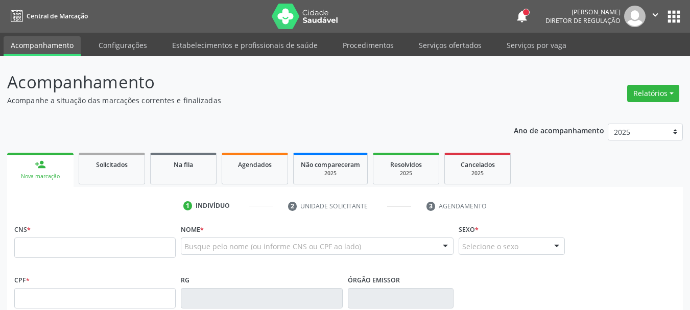 This screenshot has height=310, width=690. What do you see at coordinates (559, 130) in the screenshot?
I see `p: Ano de acompanhamento` at bounding box center [559, 130].